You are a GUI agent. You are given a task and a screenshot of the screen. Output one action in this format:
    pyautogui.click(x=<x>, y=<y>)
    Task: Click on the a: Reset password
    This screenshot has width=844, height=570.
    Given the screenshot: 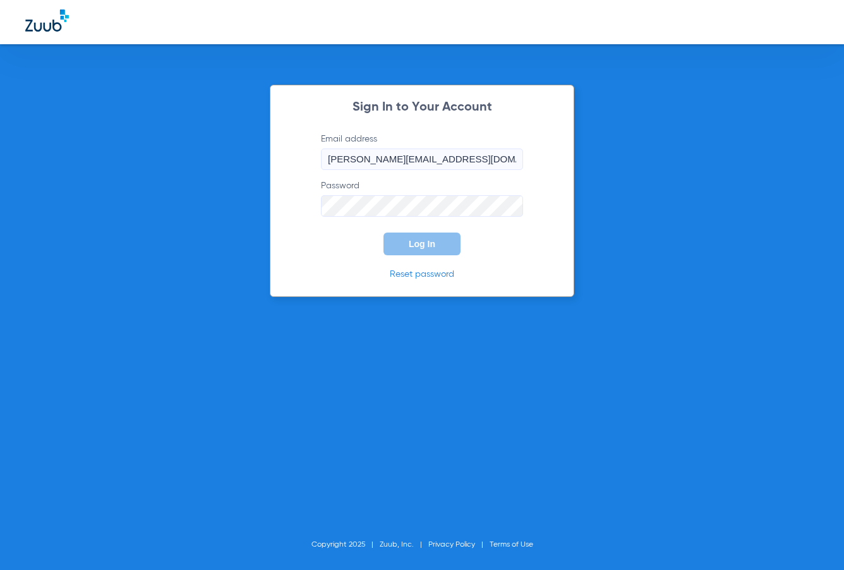 What is the action you would take?
    pyautogui.click(x=422, y=274)
    